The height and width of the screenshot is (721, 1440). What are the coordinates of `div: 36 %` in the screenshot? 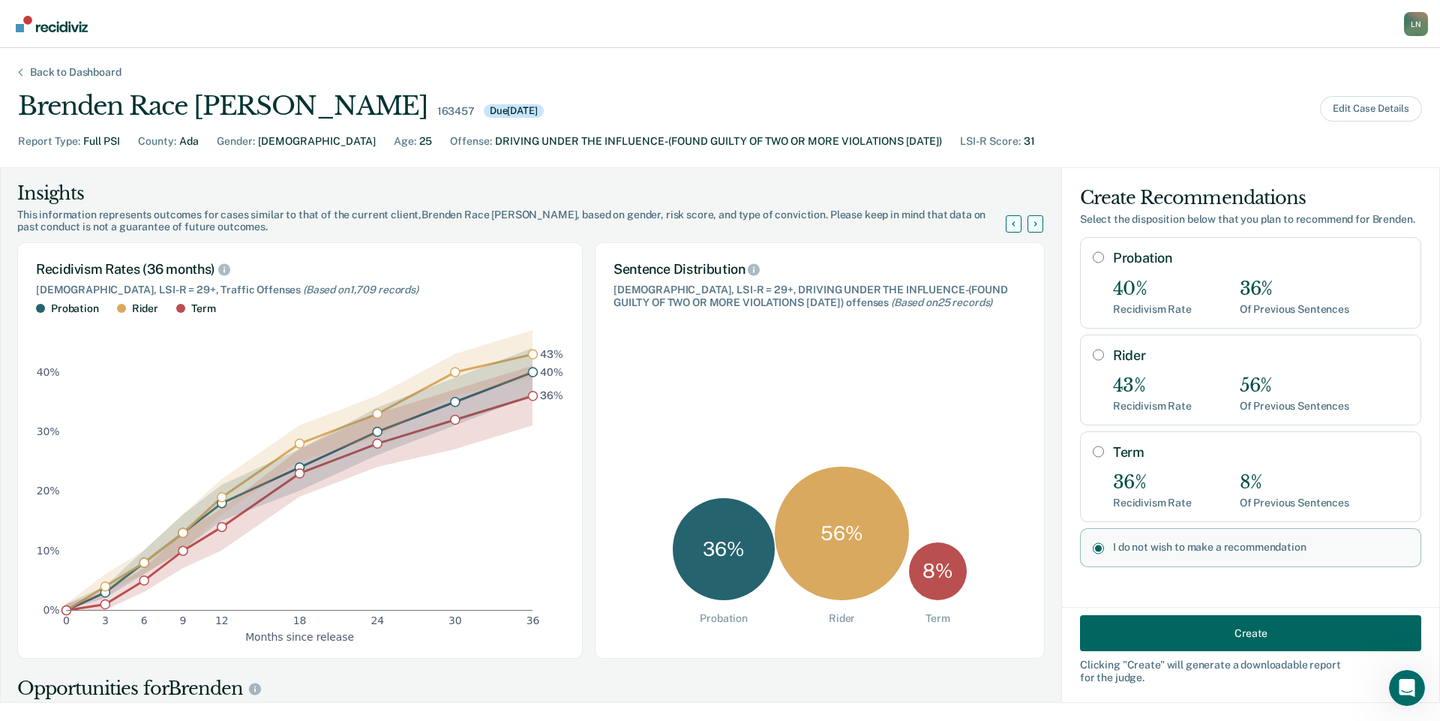 It's located at (724, 549).